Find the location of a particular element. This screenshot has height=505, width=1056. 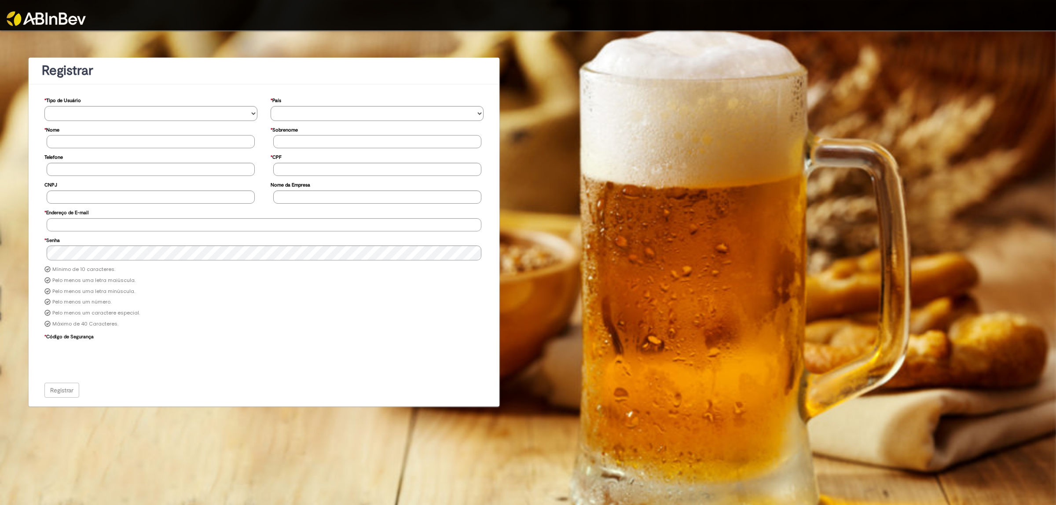

label: Telefone is located at coordinates (54, 156).